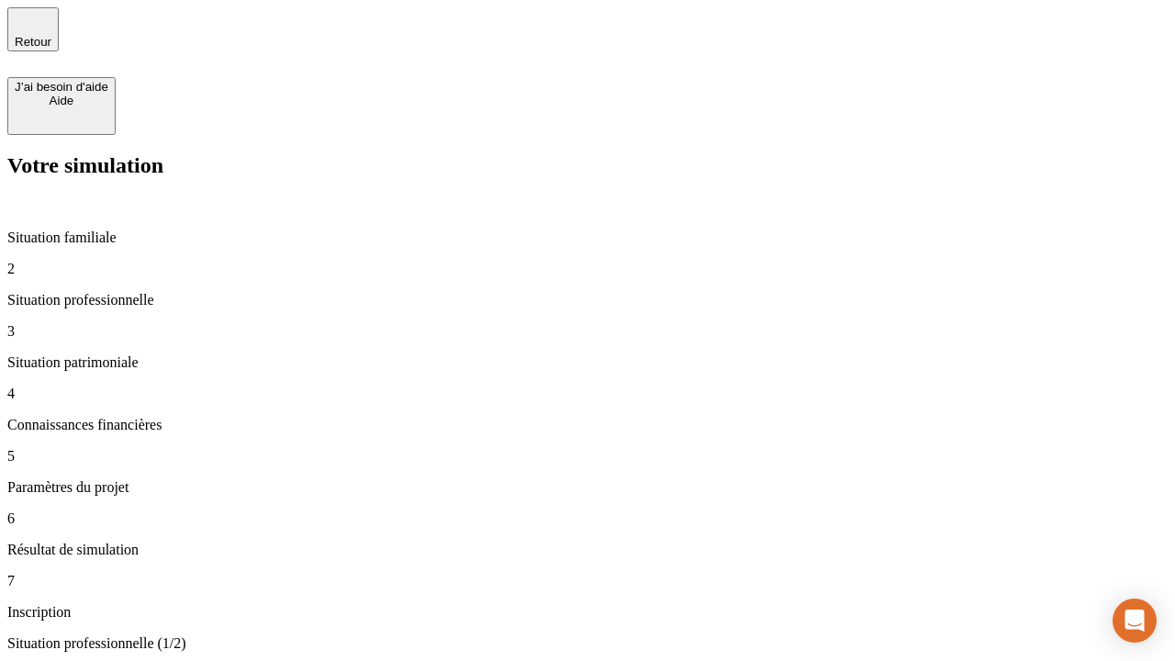 This screenshot has width=1175, height=661. Describe the element at coordinates (588, 425) in the screenshot. I see `p: Connaissances financières` at that location.